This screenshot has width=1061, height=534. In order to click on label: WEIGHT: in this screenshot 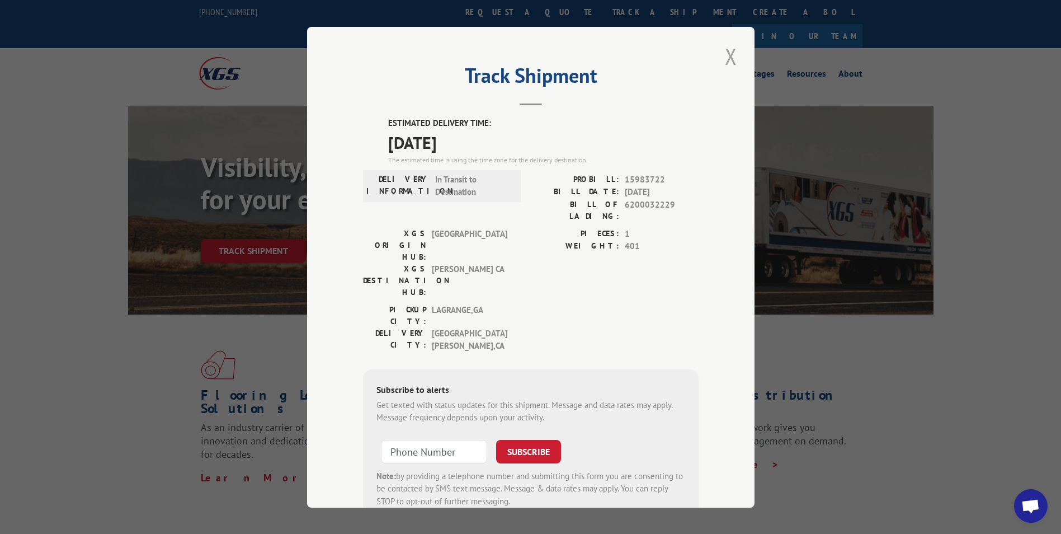, I will do `click(575, 246)`.